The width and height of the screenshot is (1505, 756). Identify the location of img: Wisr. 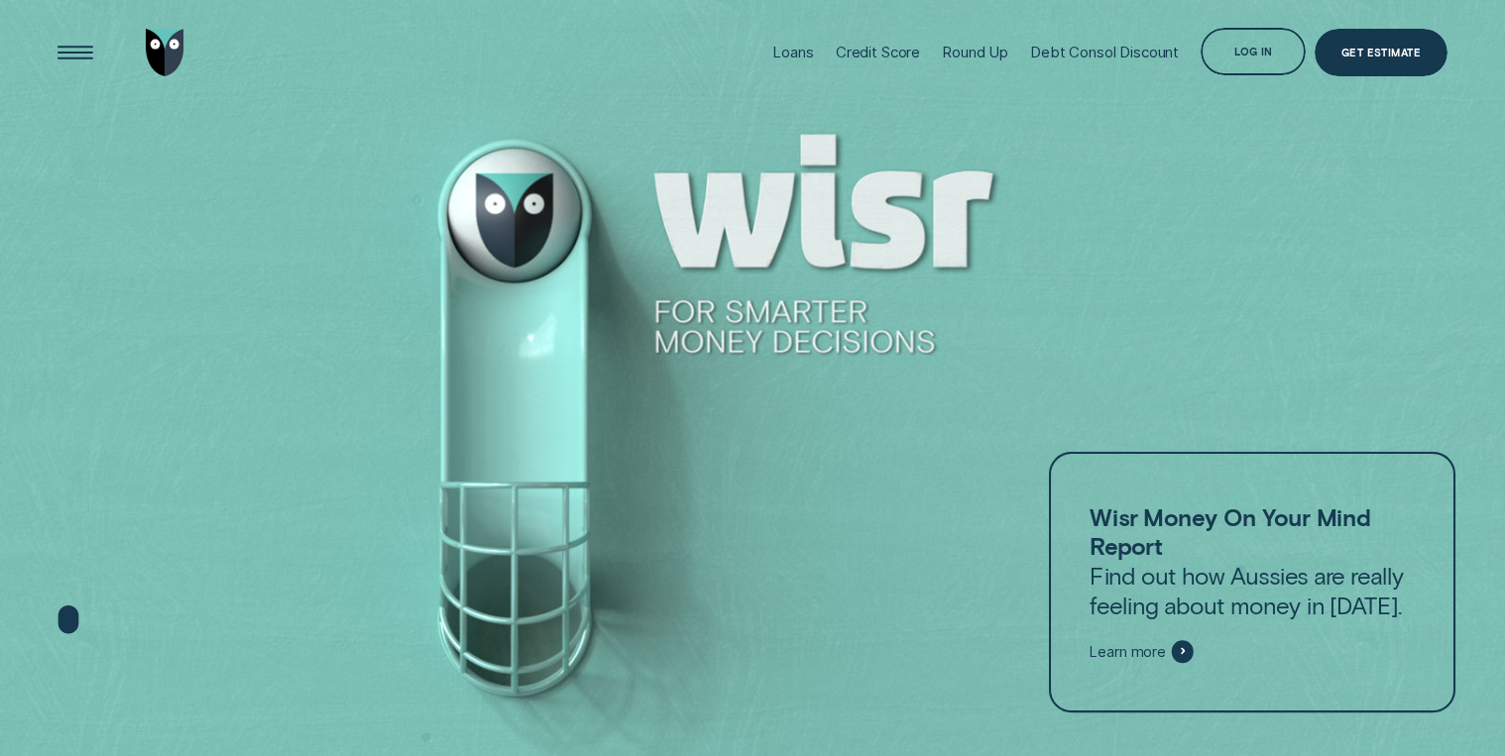
(166, 53).